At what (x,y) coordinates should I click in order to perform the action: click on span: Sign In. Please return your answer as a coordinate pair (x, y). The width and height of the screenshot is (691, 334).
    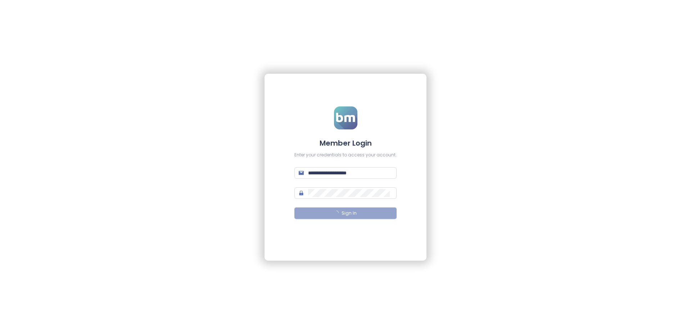
    Looking at the image, I should click on (349, 213).